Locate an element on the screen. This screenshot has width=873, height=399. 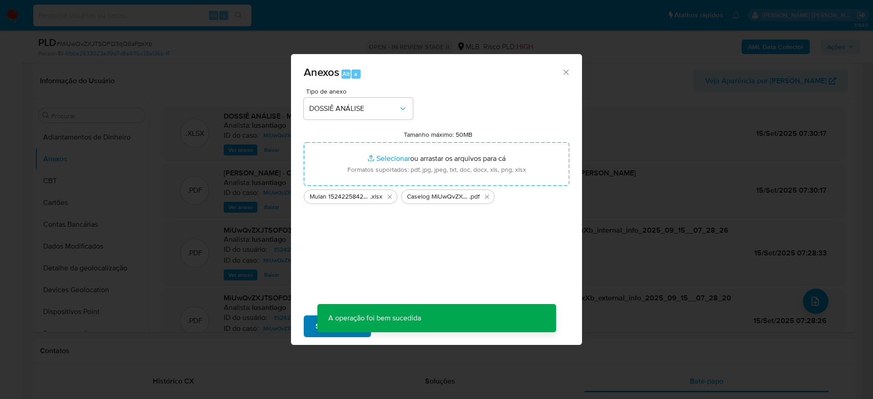
span: DOSSIÊ ANÁLISE is located at coordinates (354, 109).